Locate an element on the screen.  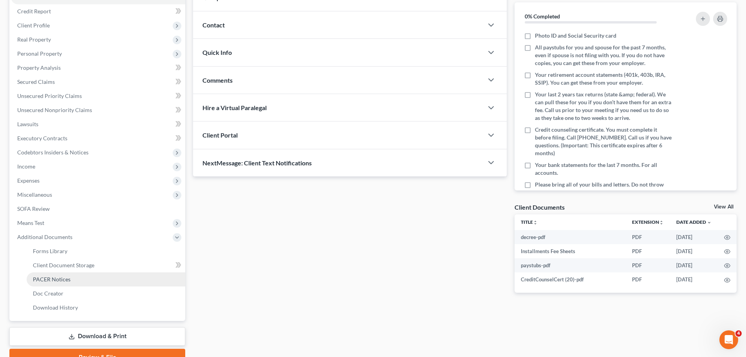
span: Personal Property is located at coordinates (40, 53).